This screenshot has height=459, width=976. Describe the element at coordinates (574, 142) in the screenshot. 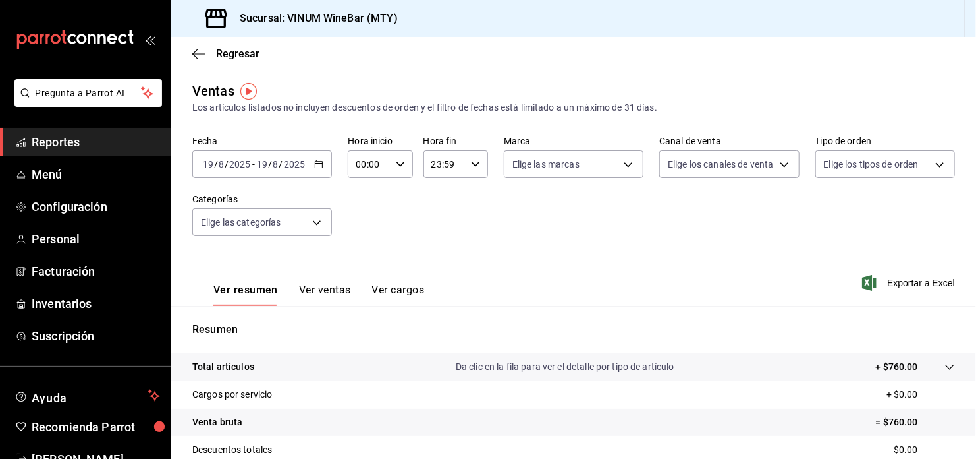

I see `label: Marca` at that location.